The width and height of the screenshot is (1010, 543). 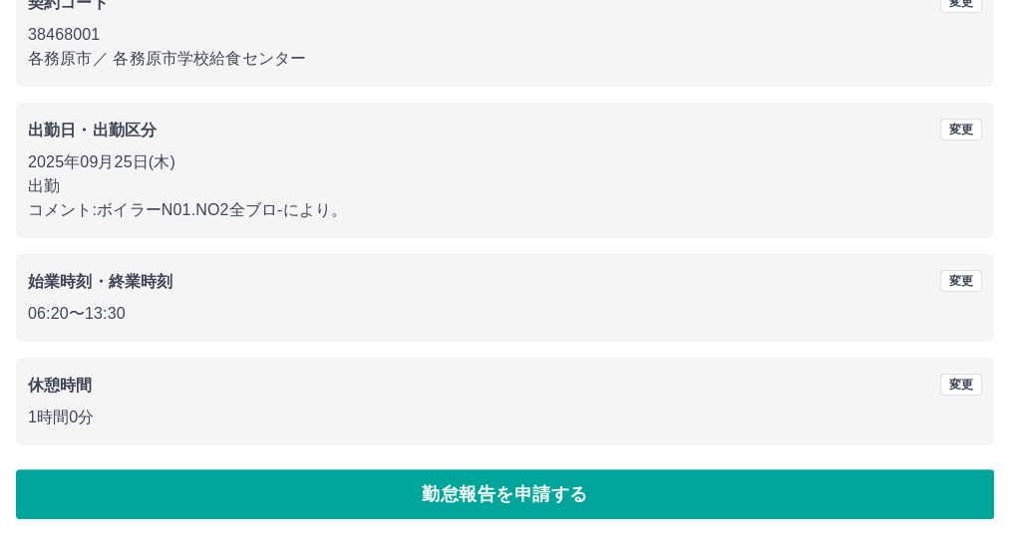 I want to click on b: 出勤日・出勤区分, so click(x=92, y=130).